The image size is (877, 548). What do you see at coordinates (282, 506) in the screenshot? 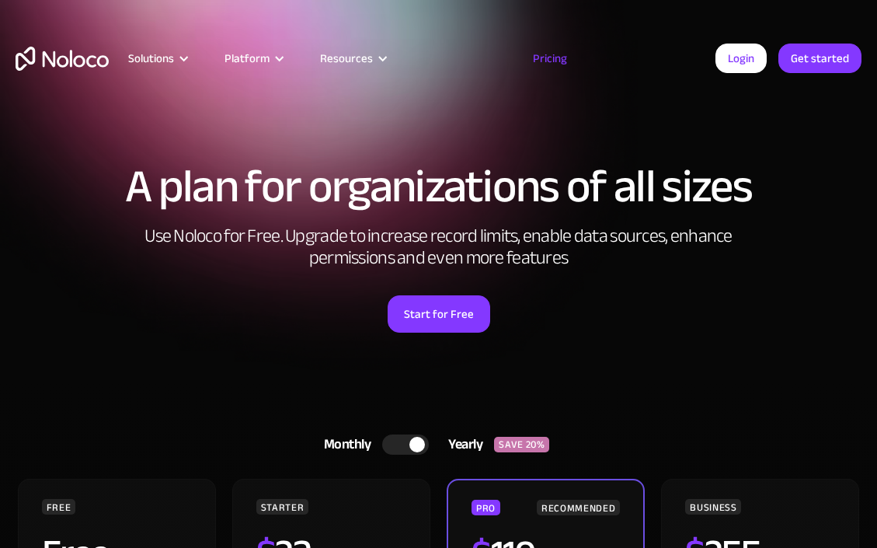
I see `div: STARTER` at bounding box center [282, 506].